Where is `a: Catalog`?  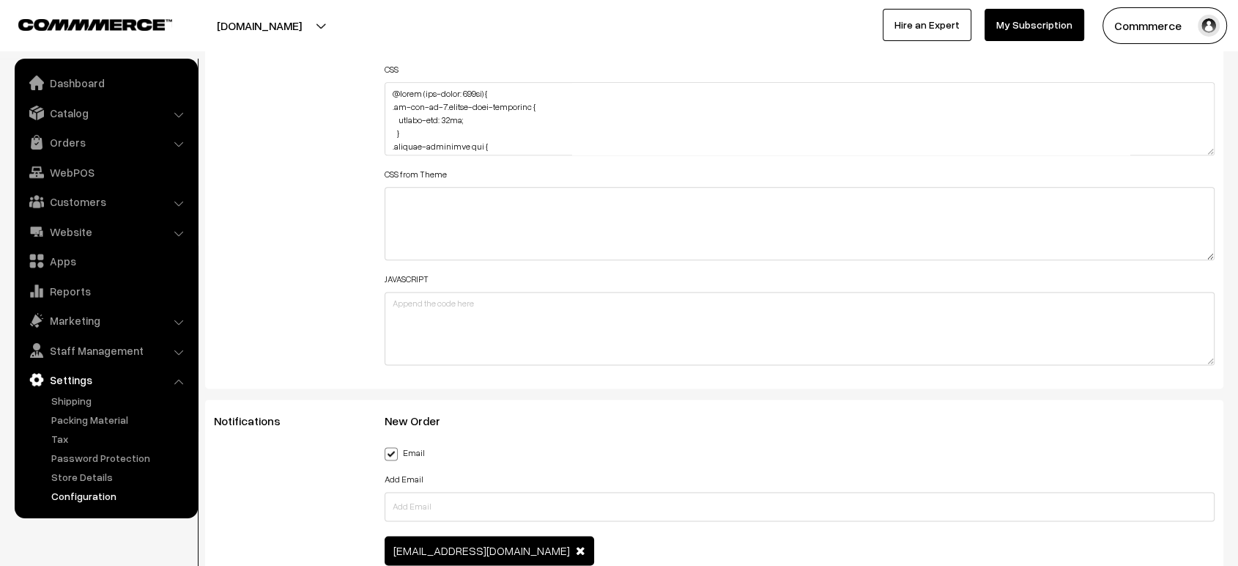 a: Catalog is located at coordinates (105, 113).